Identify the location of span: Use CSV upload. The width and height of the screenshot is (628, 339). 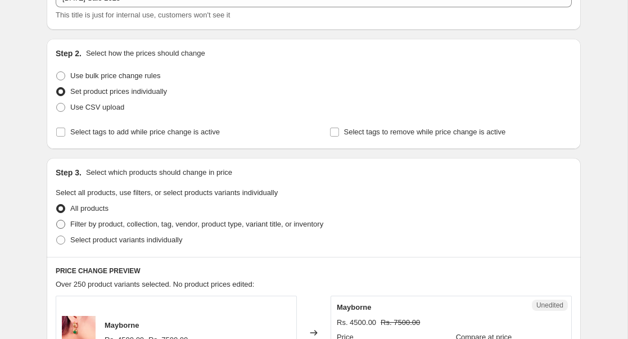
(97, 107).